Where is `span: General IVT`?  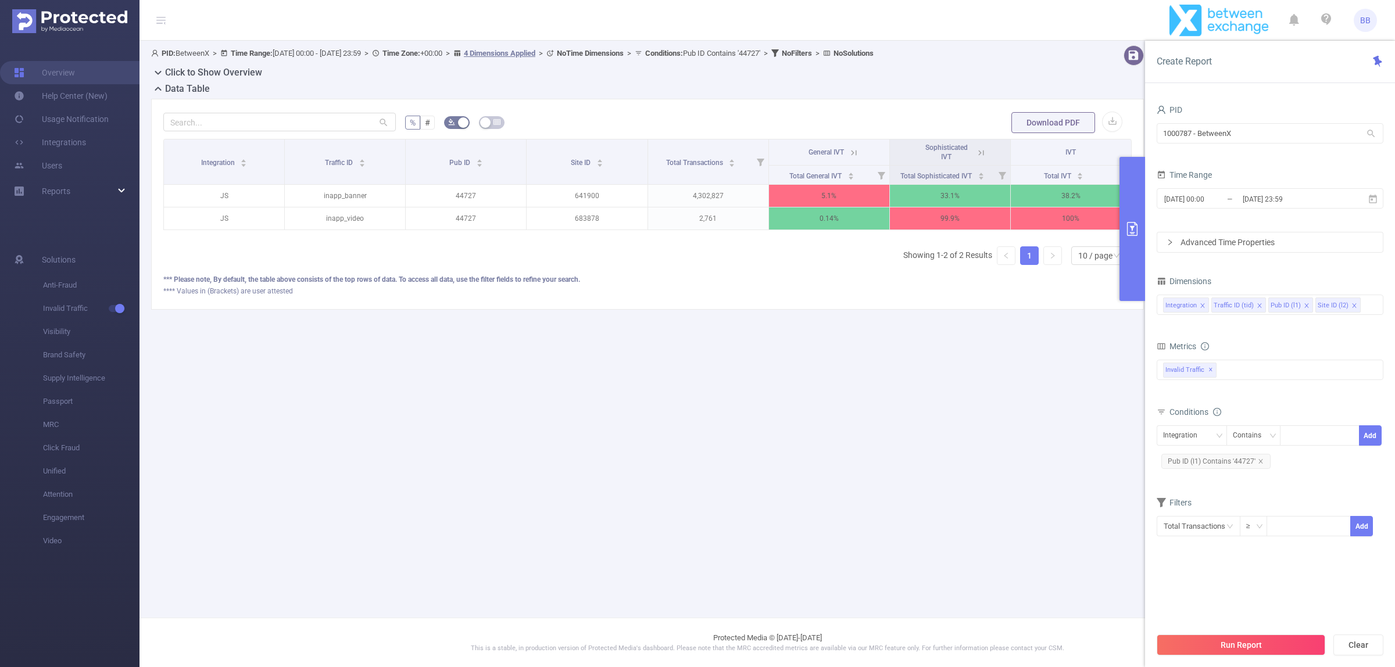 span: General IVT is located at coordinates (826, 152).